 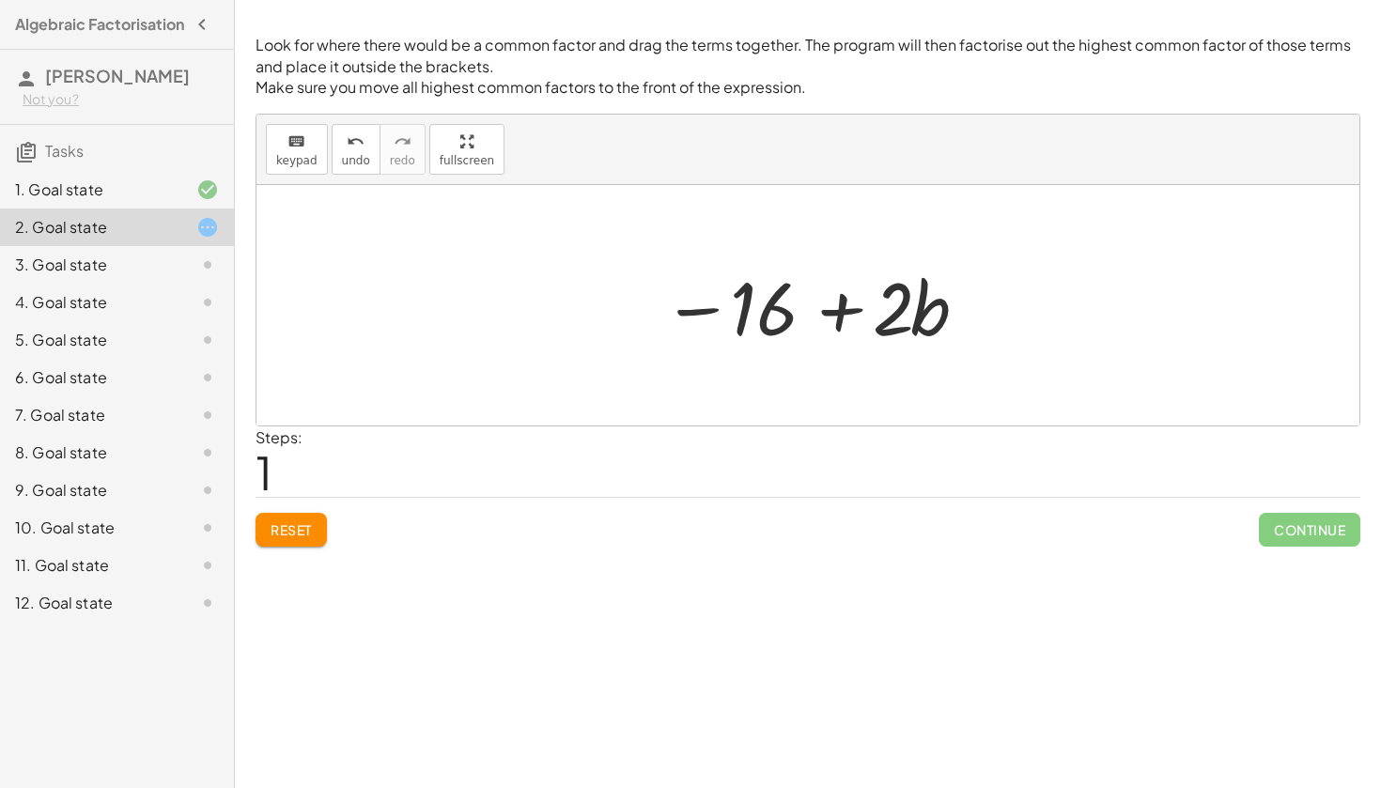 I want to click on div: 11. Goal state, so click(x=90, y=565).